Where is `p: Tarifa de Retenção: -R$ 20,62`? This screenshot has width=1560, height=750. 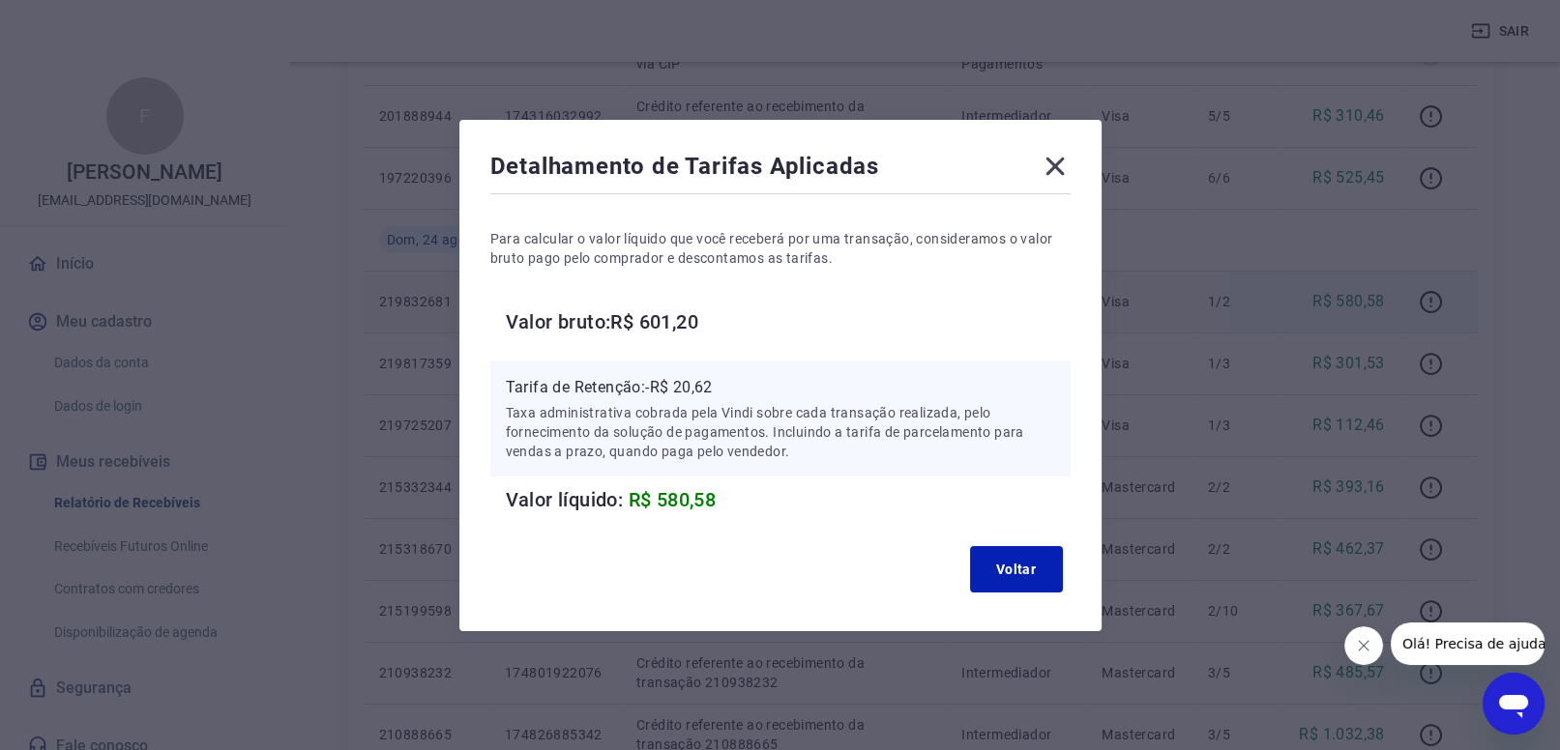
p: Tarifa de Retenção: -R$ 20,62 is located at coordinates (780, 388).